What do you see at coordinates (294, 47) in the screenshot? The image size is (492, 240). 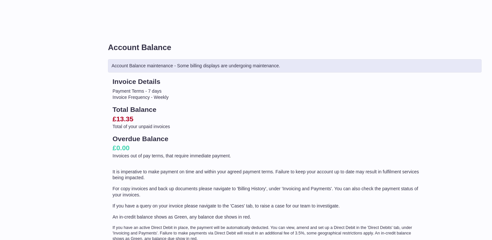 I see `h1: Account Balance` at bounding box center [294, 47].